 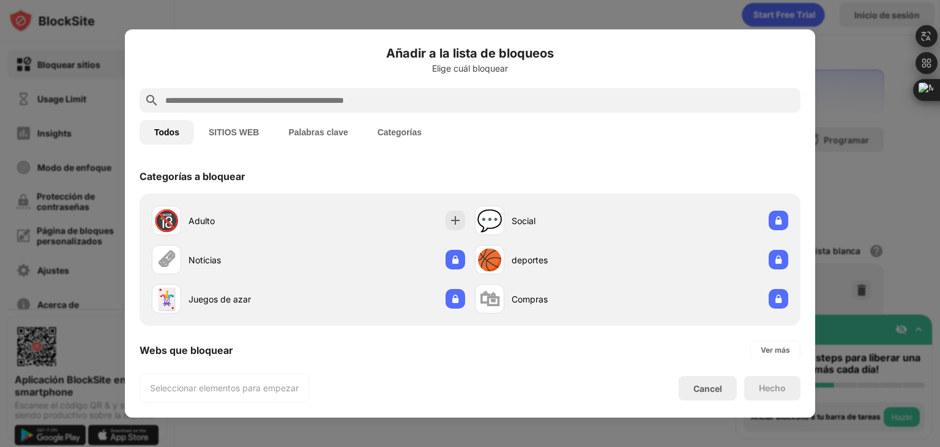 What do you see at coordinates (186, 350) in the screenshot?
I see `div: Webs que bloquear` at bounding box center [186, 350].